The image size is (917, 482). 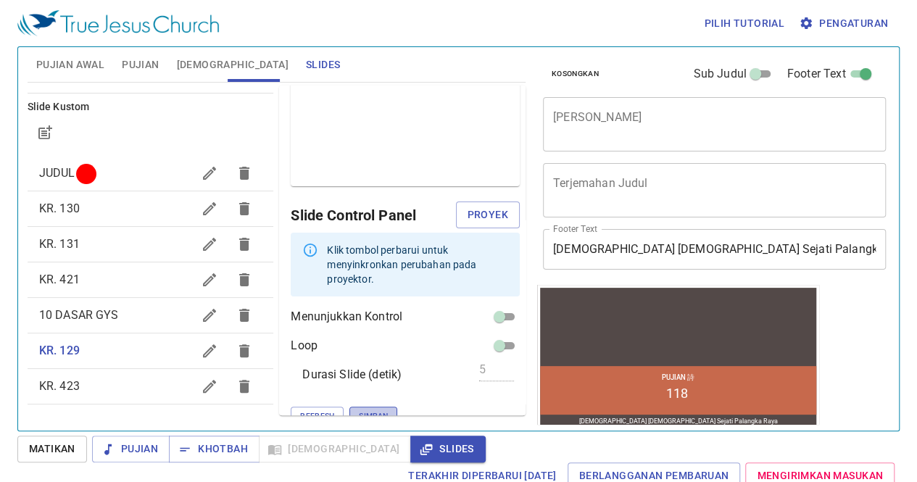 What do you see at coordinates (151, 351) in the screenshot?
I see `div: KR. 129` at bounding box center [151, 351].